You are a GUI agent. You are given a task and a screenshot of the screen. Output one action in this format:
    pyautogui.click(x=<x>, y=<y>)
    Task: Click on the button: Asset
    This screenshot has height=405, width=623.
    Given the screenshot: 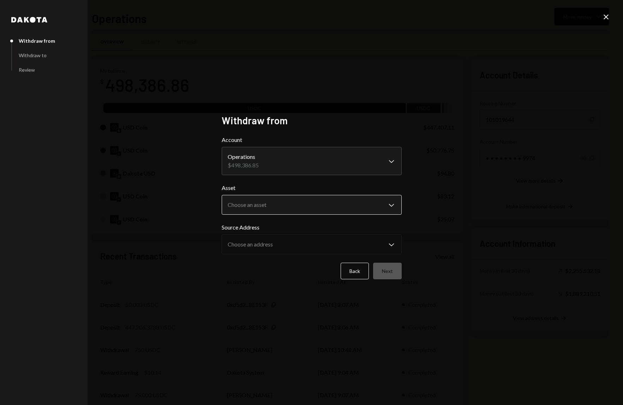 What is the action you would take?
    pyautogui.click(x=312, y=205)
    